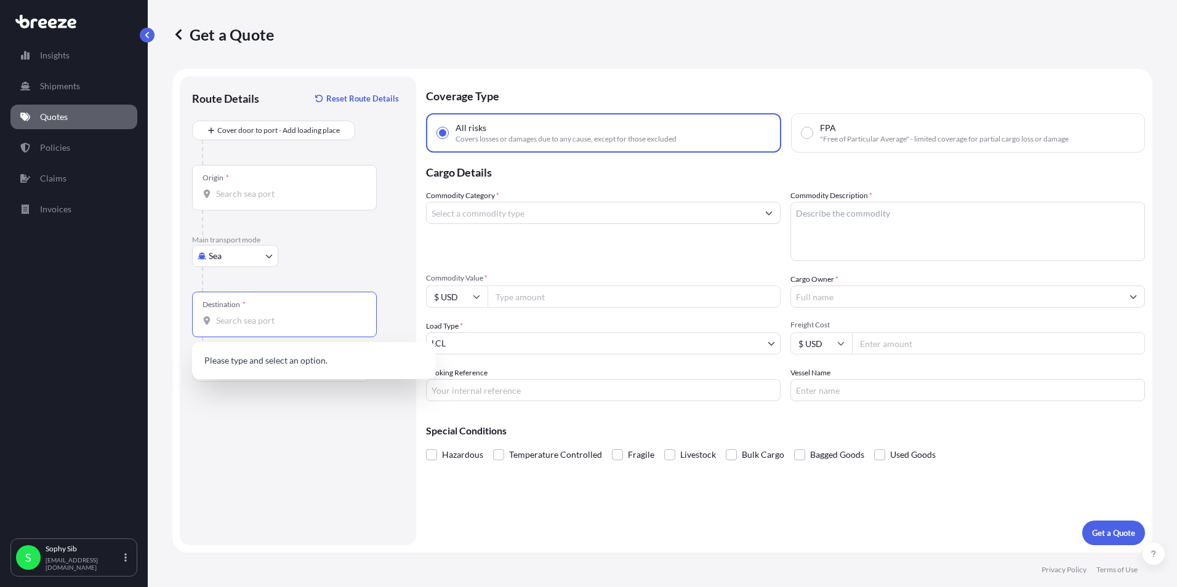 This screenshot has height=587, width=1177. I want to click on span: Freight Cost, so click(968, 325).